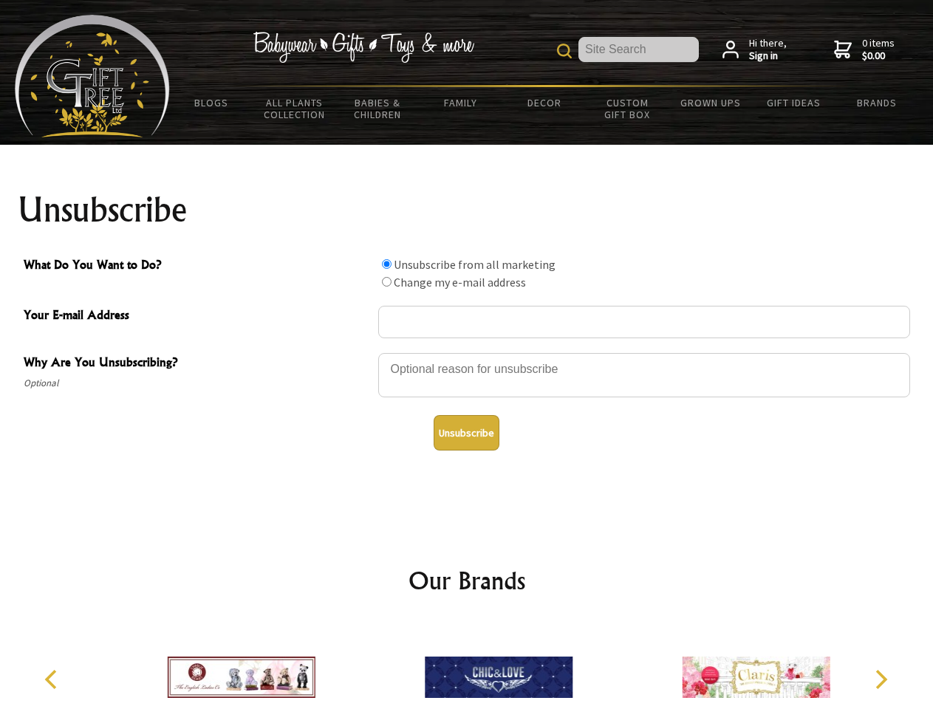 This screenshot has width=933, height=709. What do you see at coordinates (877, 103) in the screenshot?
I see `a: Brands` at bounding box center [877, 103].